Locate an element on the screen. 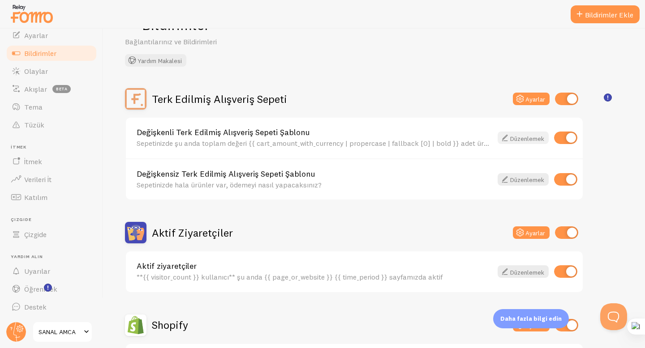  font: SANAL AMCA is located at coordinates (57, 332).